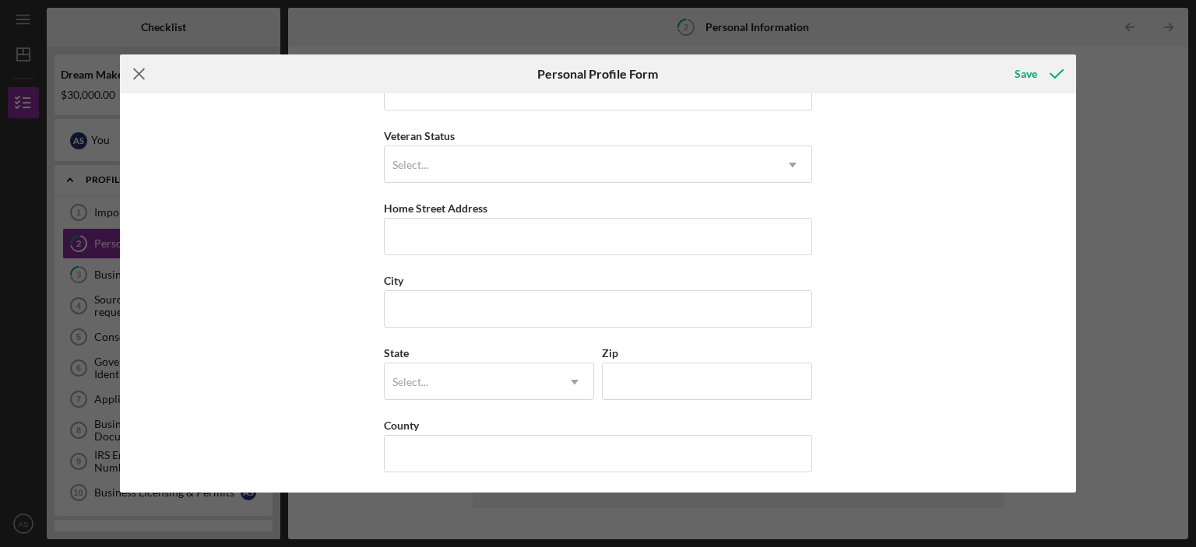 This screenshot has height=547, width=1196. I want to click on label: County, so click(401, 425).